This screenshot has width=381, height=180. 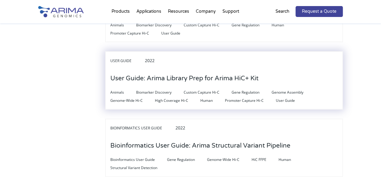 What do you see at coordinates (201, 146) in the screenshot?
I see `a: Bioinformatics User Guide: Arima Structural Variant Pipeline` at bounding box center [201, 146].